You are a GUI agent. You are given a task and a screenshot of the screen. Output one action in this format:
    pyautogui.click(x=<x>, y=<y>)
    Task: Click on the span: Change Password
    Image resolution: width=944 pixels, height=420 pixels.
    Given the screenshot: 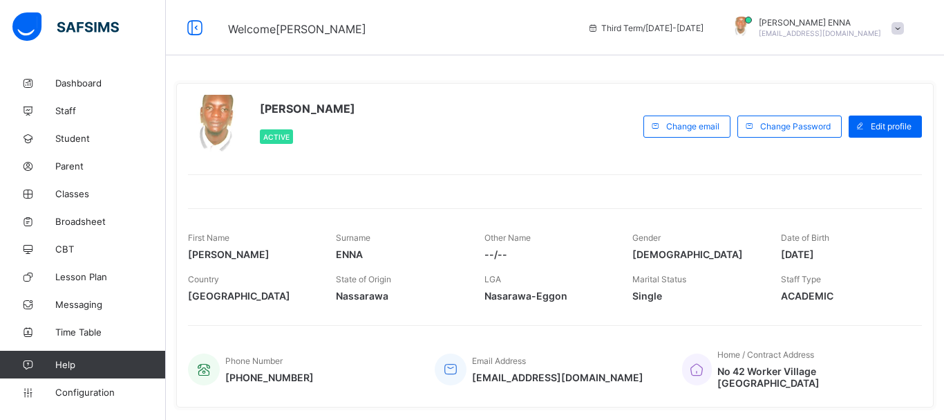 What is the action you would take?
    pyautogui.click(x=796, y=126)
    